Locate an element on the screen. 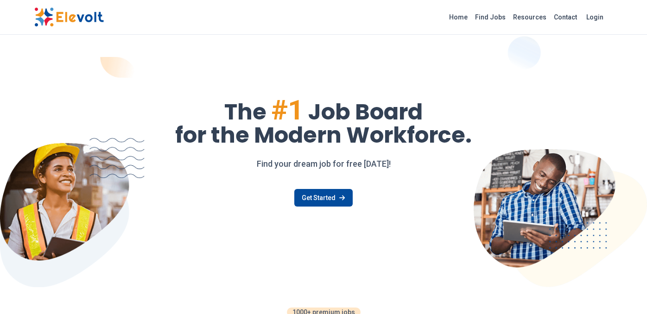  a: Get Started is located at coordinates (323, 198).